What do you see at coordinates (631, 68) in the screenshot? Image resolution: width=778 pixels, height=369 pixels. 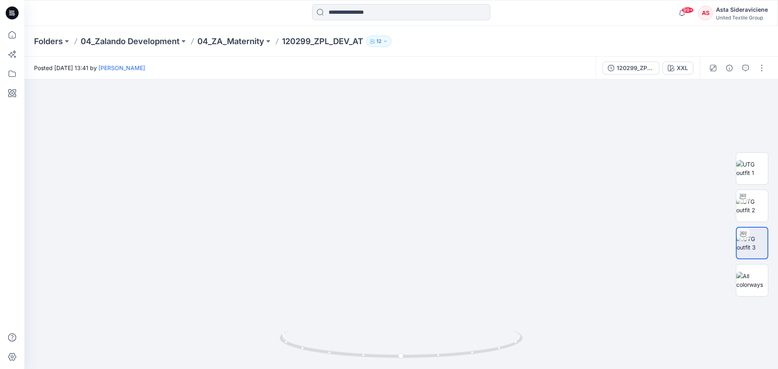 I see `button: 120299_ZPL_XXL_BD-AT` at bounding box center [631, 68].